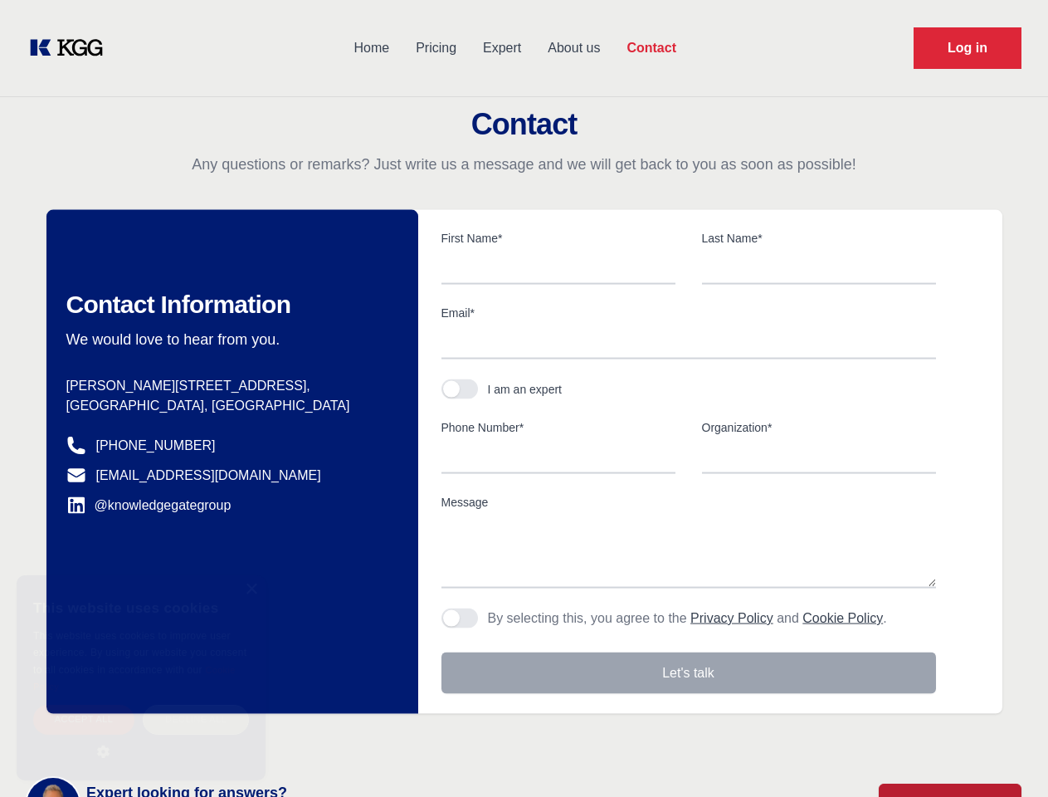  Describe the element at coordinates (149, 506) in the screenshot. I see `a: @knowledgegategroup` at that location.